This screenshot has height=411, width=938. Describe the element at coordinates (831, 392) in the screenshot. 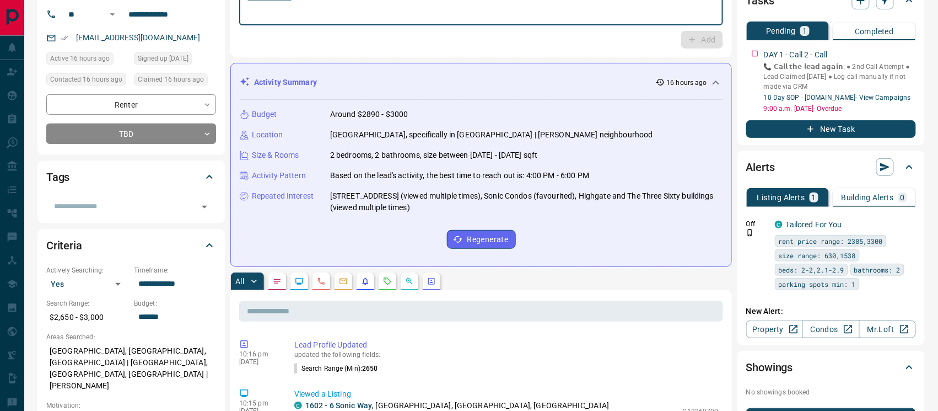

I see `p: No showings booked` at that location.